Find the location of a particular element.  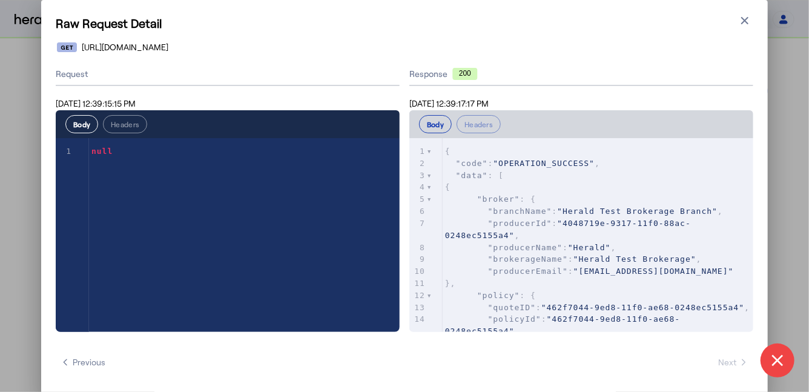

span: "4048719e-9317-11f0-88ac-0248ec5155a4" is located at coordinates (568, 229).